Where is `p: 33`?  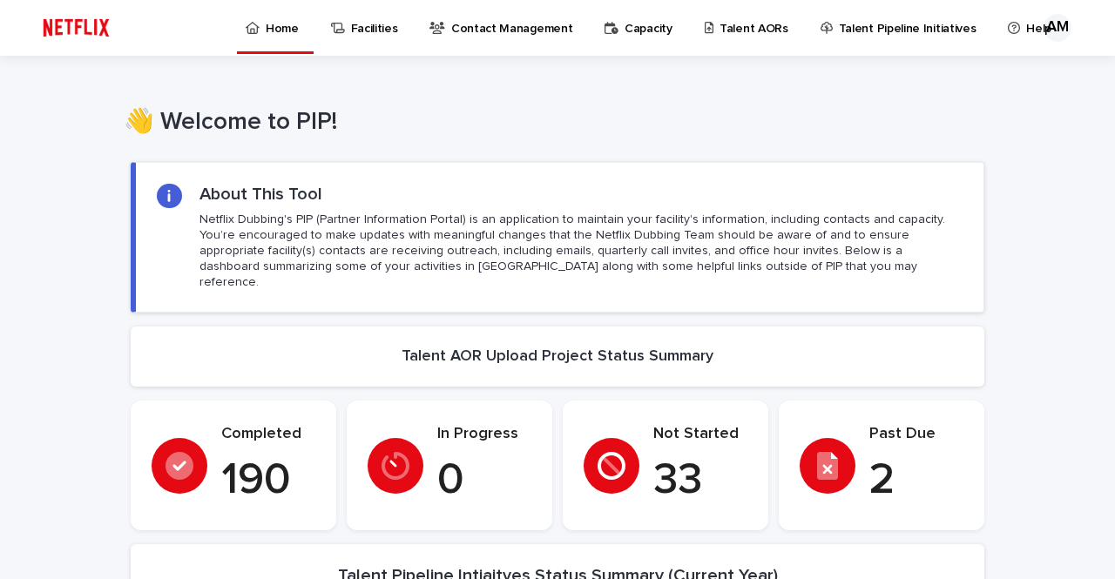
p: 33 is located at coordinates (700, 481).